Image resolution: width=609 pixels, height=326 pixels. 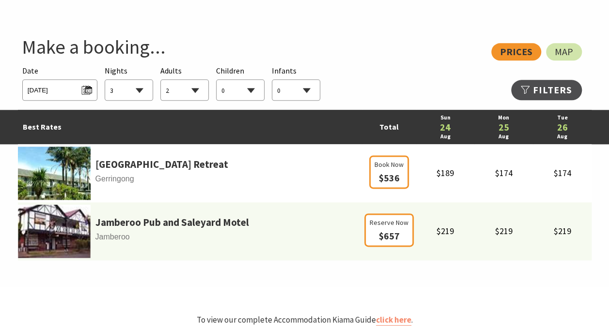 What do you see at coordinates (389, 127) in the screenshot?
I see `td: Total` at bounding box center [389, 127].